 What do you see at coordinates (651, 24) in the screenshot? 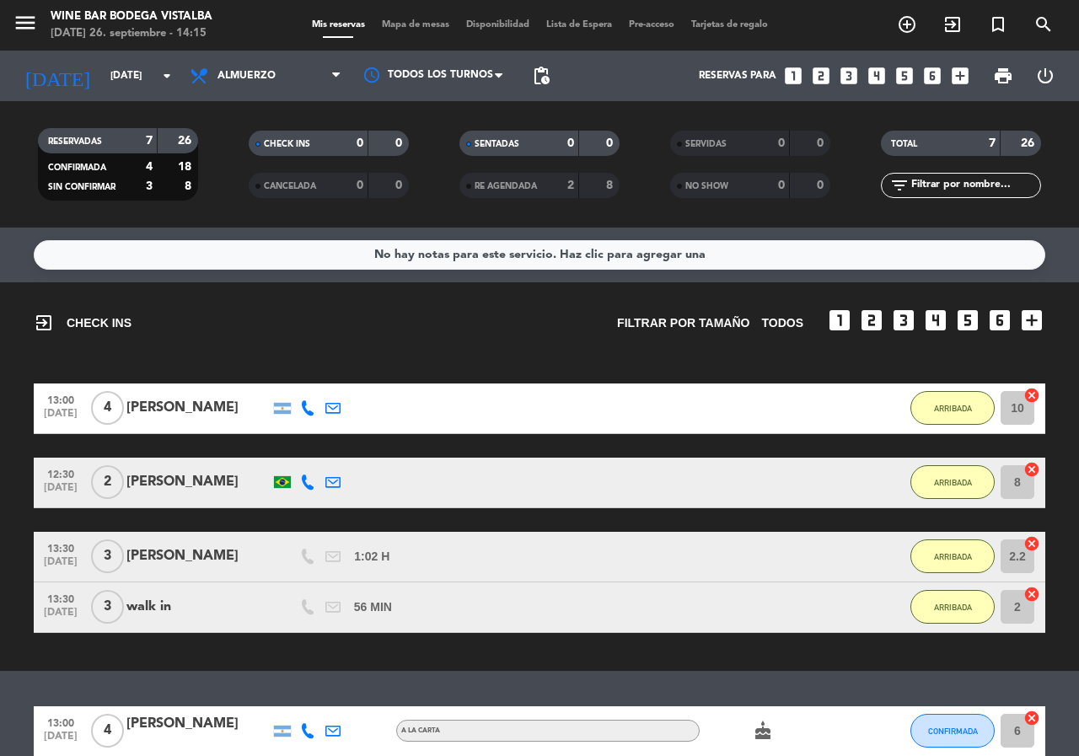
I see `span: Pre-acceso` at bounding box center [651, 24].